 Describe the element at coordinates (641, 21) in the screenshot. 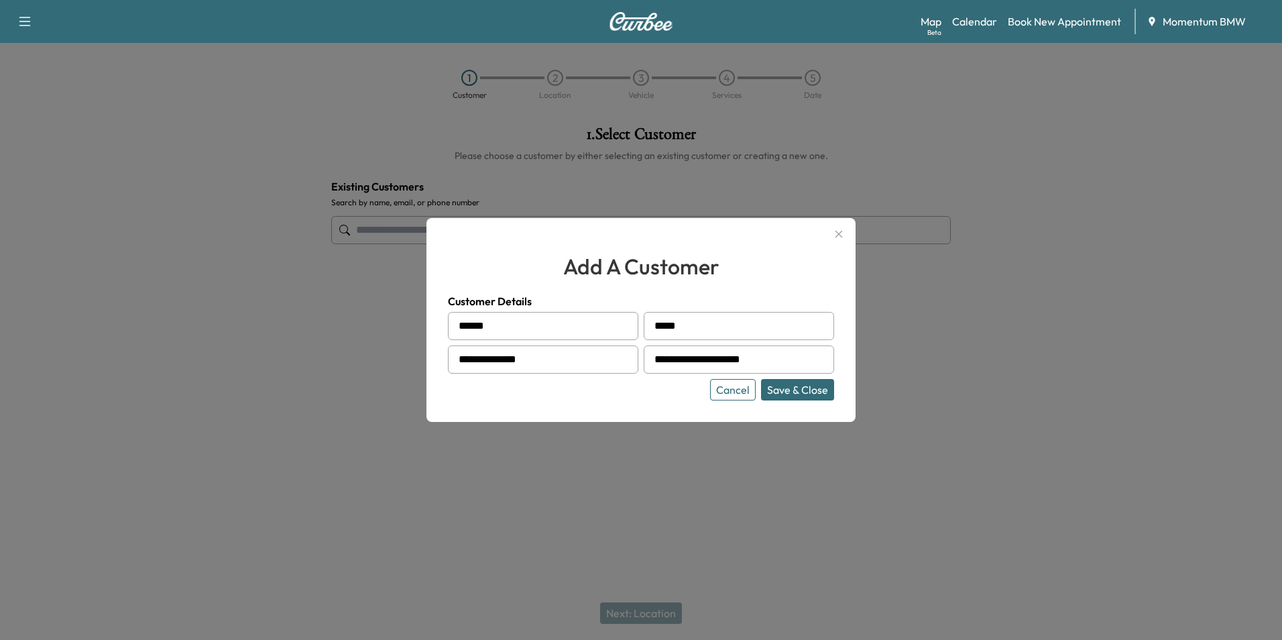

I see `img: Curbee Logo` at that location.